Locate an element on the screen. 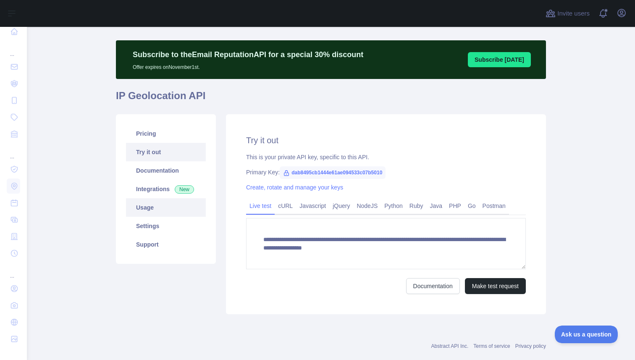 The height and width of the screenshot is (360, 635). a: Ruby is located at coordinates (416, 206).